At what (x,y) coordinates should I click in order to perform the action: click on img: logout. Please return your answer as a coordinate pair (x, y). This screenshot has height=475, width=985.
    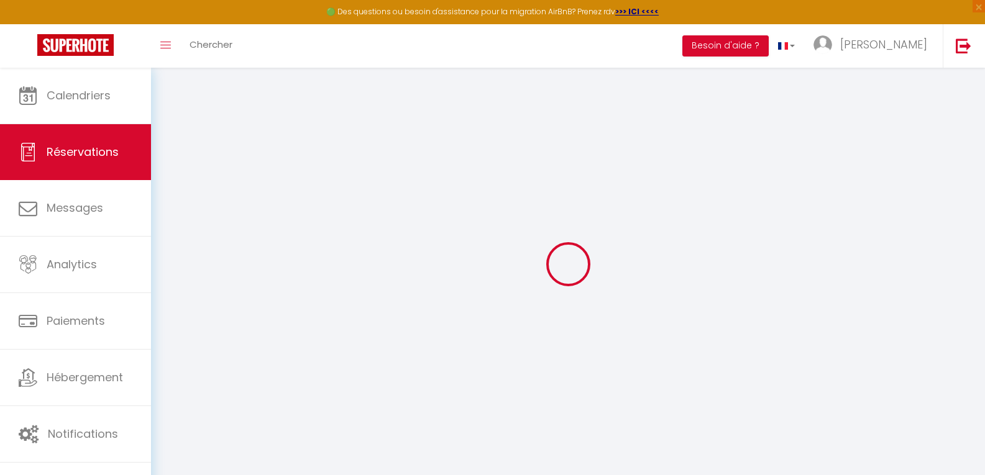
    Looking at the image, I should click on (963, 45).